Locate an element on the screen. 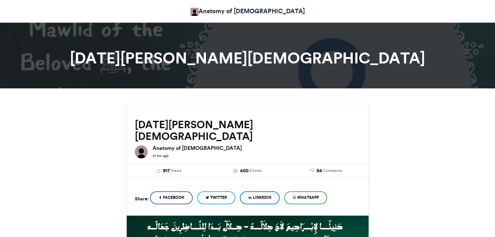 This screenshot has height=237, width=495. span: 54 is located at coordinates (319, 171).